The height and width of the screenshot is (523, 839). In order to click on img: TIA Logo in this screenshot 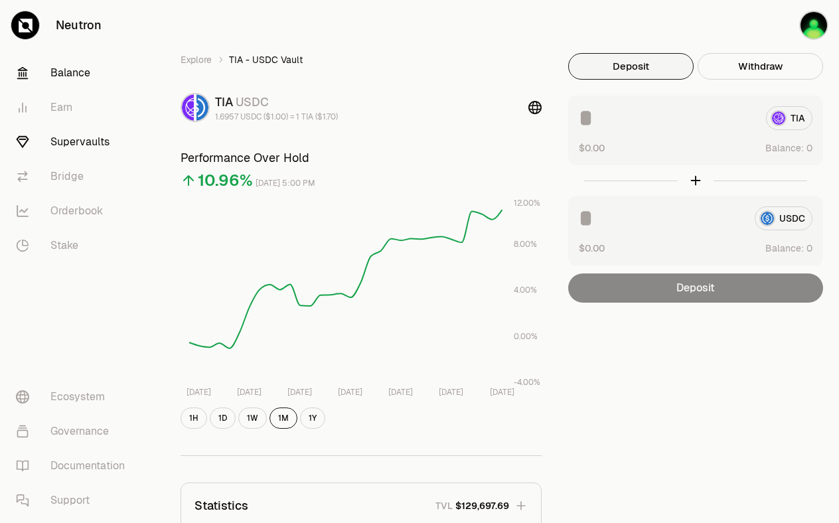, I will do `click(188, 107)`.